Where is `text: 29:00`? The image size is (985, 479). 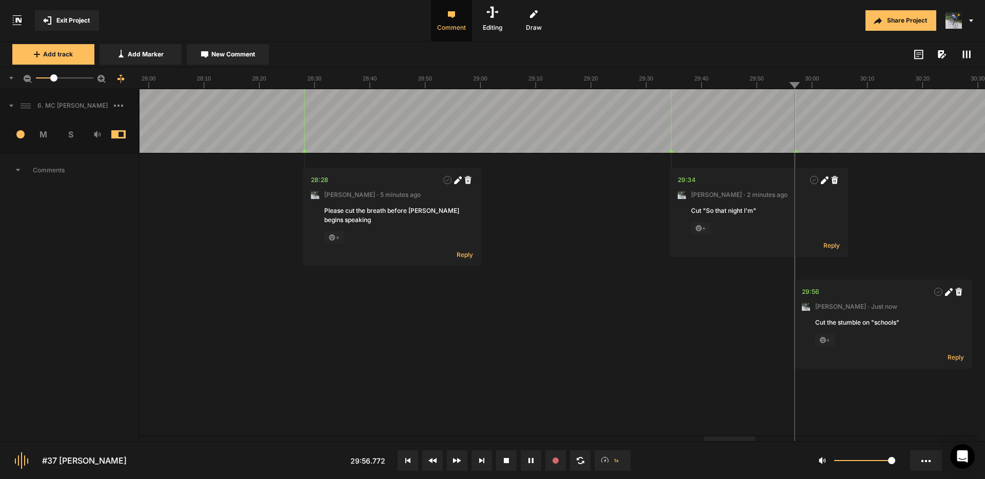
text: 29:00 is located at coordinates (481, 79).